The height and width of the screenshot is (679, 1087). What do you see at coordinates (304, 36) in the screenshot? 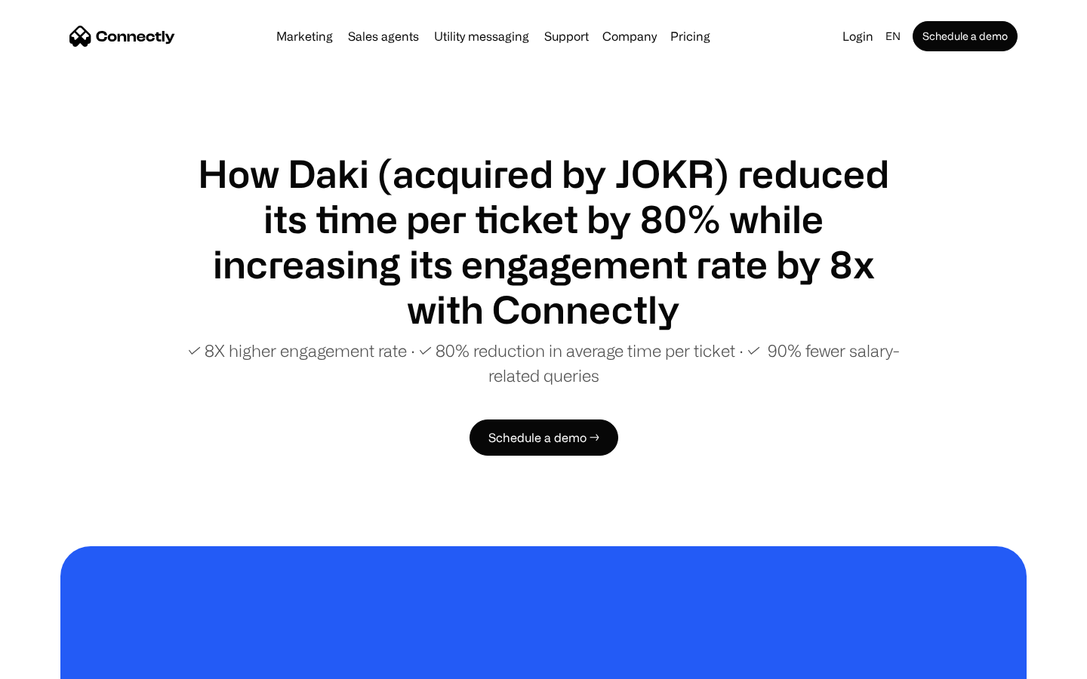
I see `a: Marketing` at bounding box center [304, 36].